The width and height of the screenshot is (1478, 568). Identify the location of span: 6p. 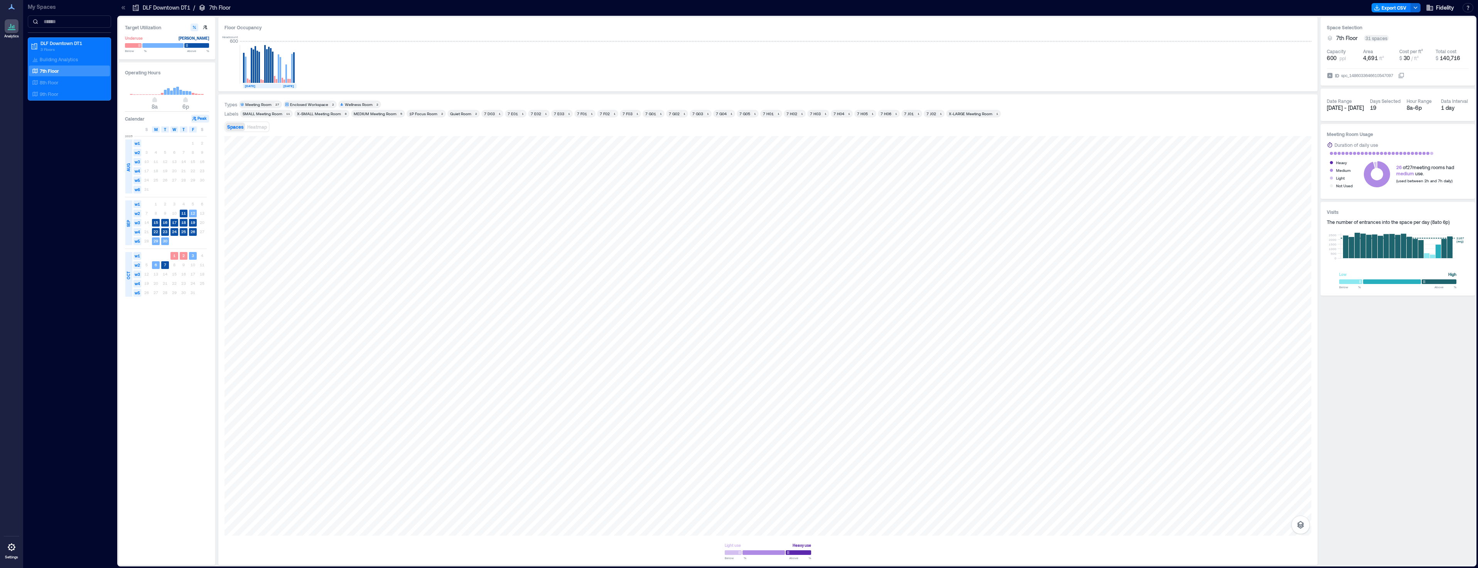
(185, 106).